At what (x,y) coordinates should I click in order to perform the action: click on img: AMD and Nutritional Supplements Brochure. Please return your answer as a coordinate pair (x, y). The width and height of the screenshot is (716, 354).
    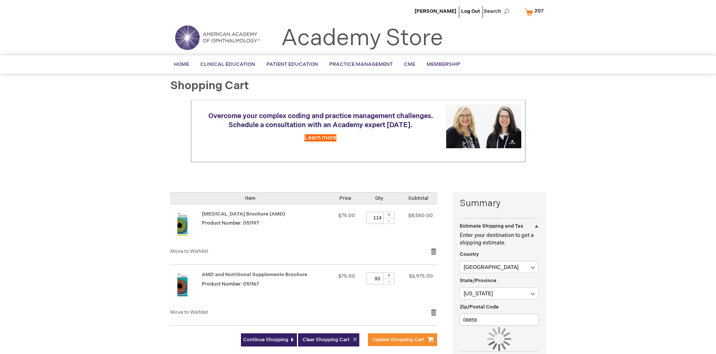
    Looking at the image, I should click on (182, 284).